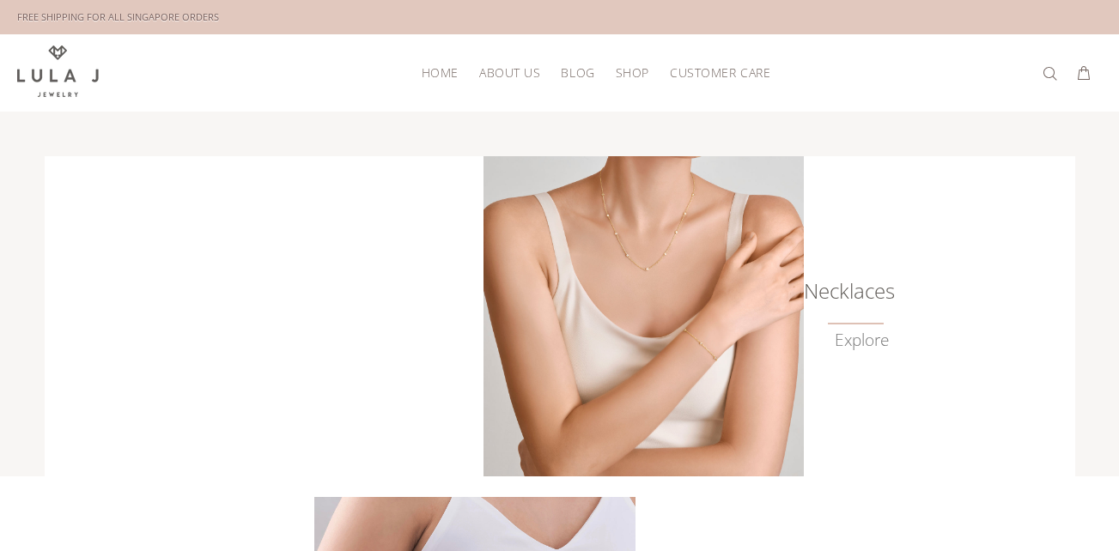 The height and width of the screenshot is (551, 1119). What do you see at coordinates (577, 72) in the screenshot?
I see `a: Blog` at bounding box center [577, 72].